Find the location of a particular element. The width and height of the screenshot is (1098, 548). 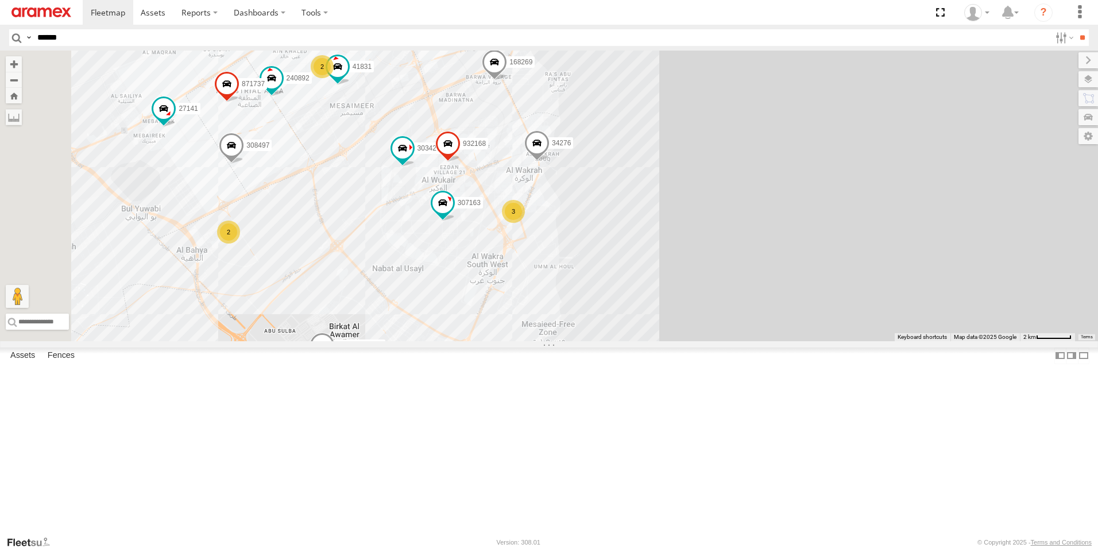

label: Hide Summary Table is located at coordinates (1083, 355).